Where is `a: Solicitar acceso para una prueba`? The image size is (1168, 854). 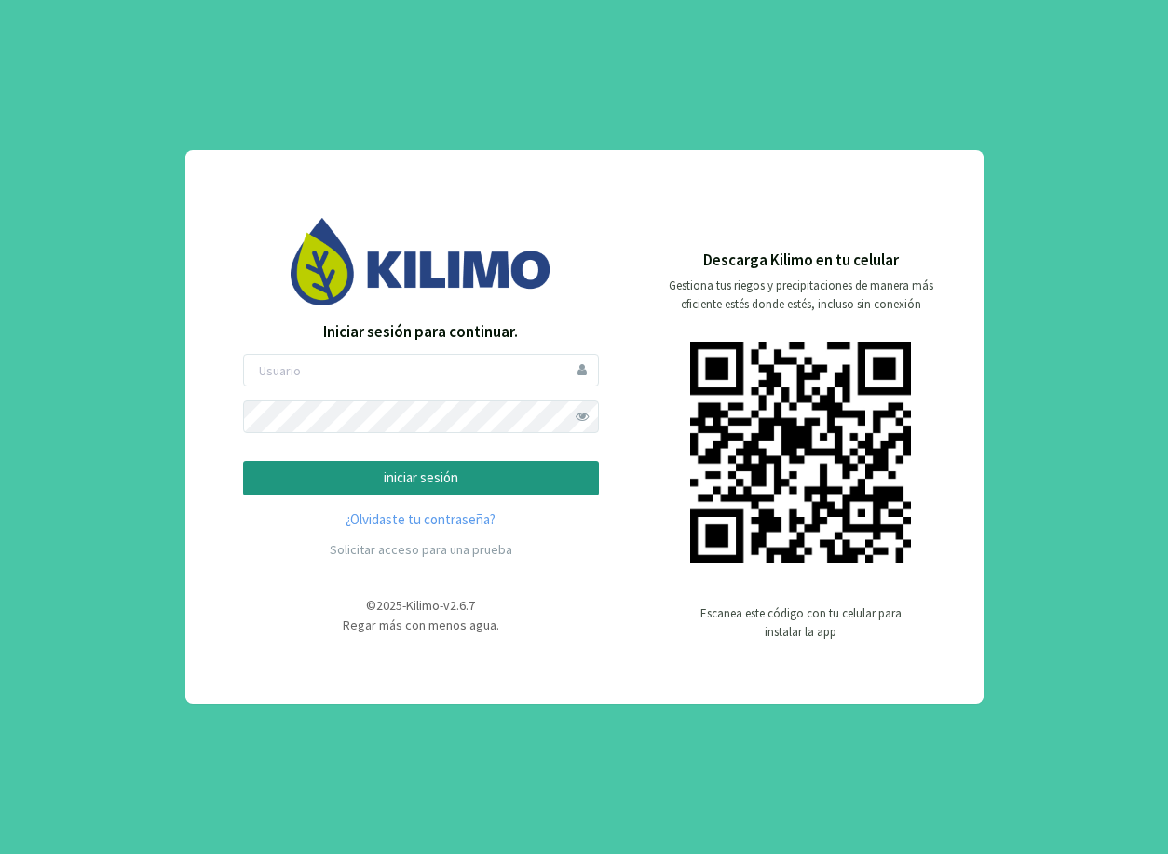
a: Solicitar acceso para una prueba is located at coordinates (421, 550).